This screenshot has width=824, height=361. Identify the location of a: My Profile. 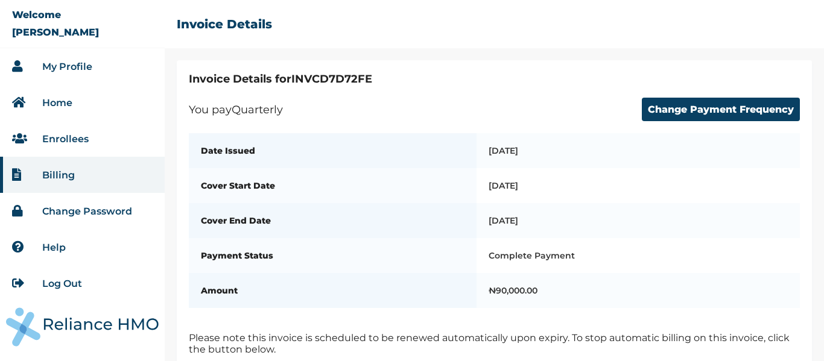
(67, 66).